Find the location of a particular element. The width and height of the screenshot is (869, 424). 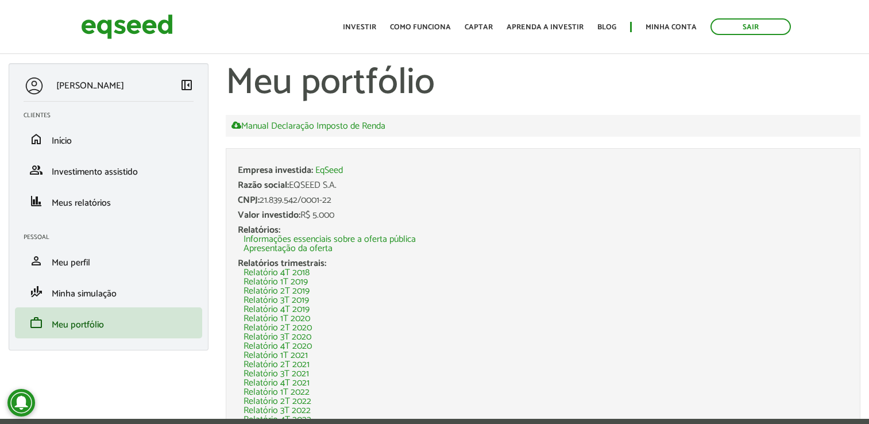

li: Meus relatórios is located at coordinates (109, 201).